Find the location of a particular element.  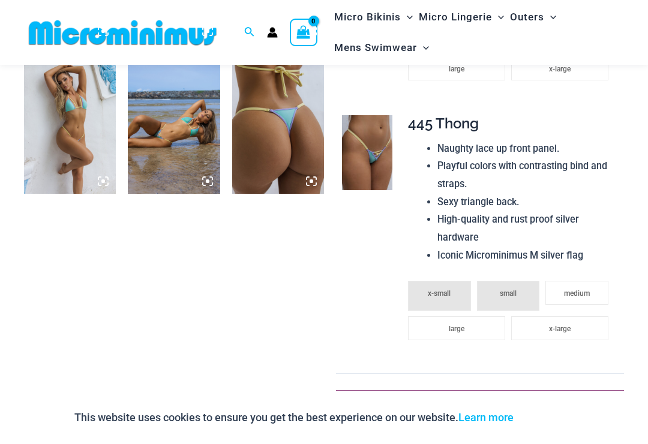

li: Naughty lace up front panel. is located at coordinates (526, 149).